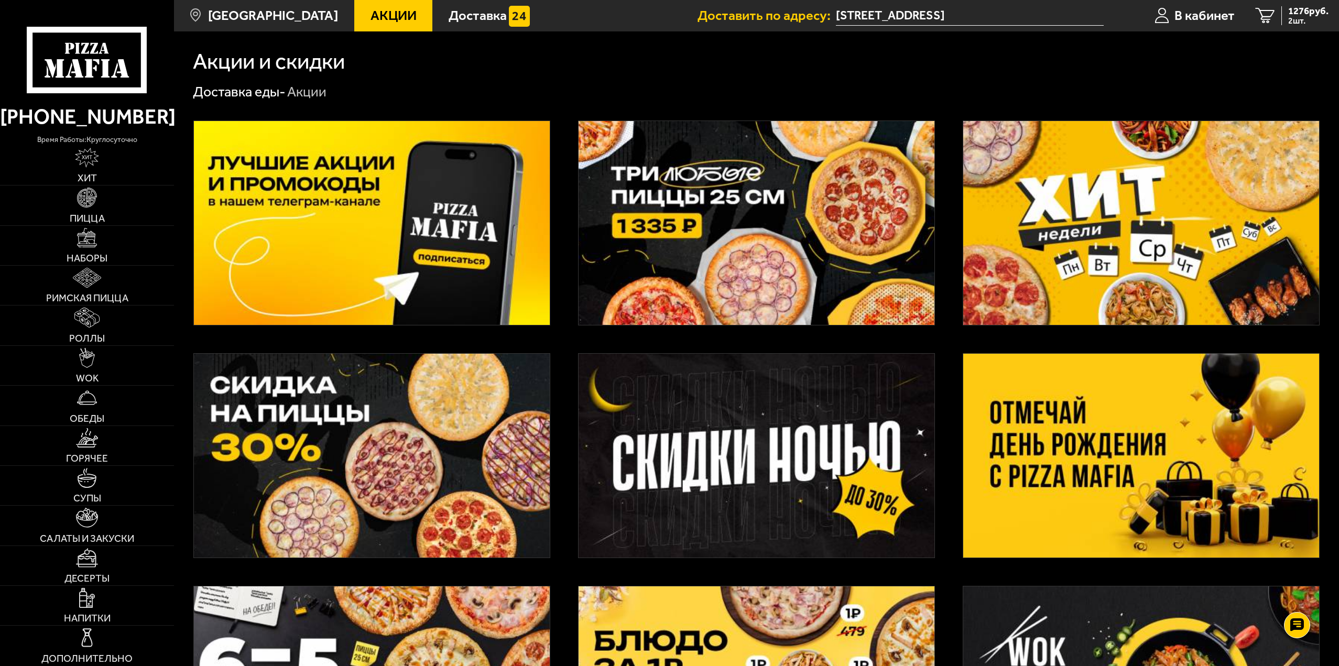 The height and width of the screenshot is (666, 1339). I want to click on span: Роллы, so click(87, 338).